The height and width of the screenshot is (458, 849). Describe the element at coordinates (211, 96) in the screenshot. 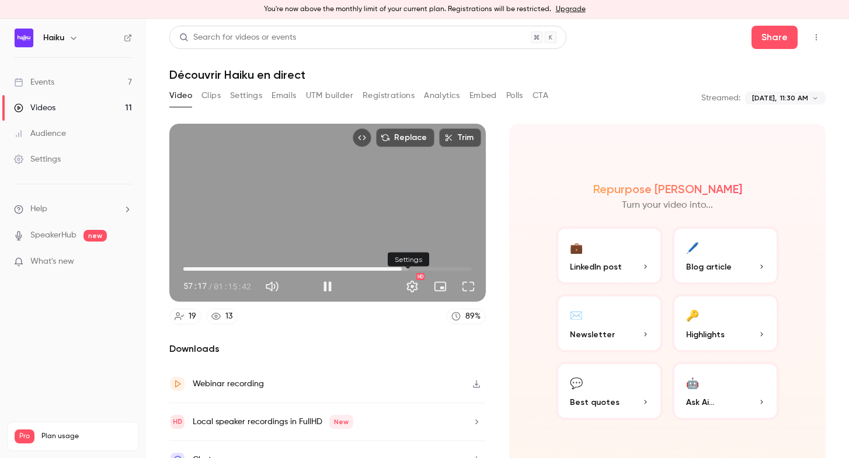

I see `button: Clips` at that location.